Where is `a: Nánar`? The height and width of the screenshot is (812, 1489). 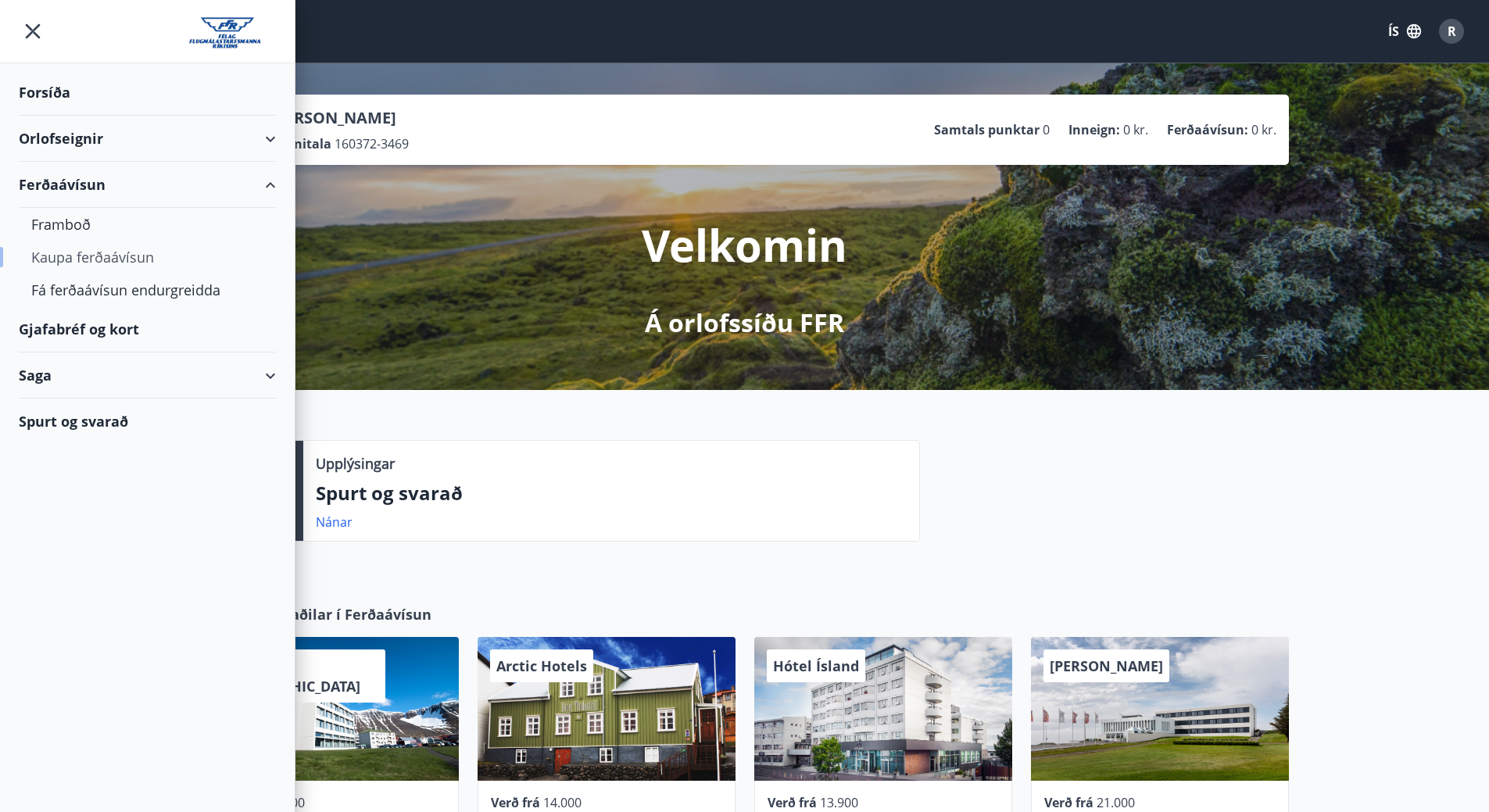 a: Nánar is located at coordinates (333, 522).